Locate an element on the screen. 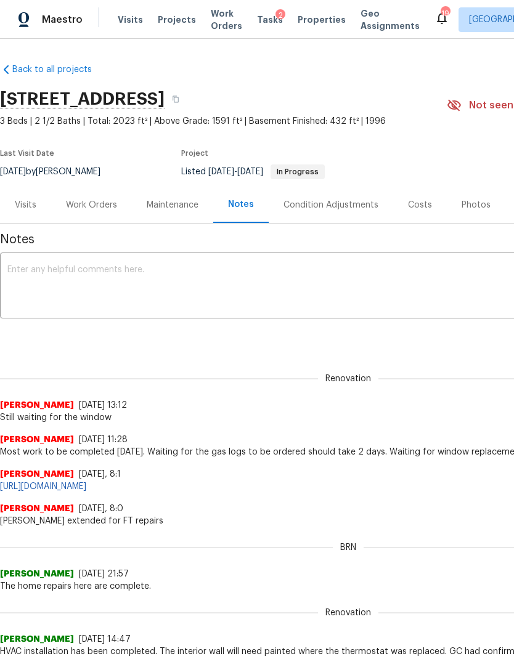 The height and width of the screenshot is (659, 514). div: Work Orders is located at coordinates (91, 205).